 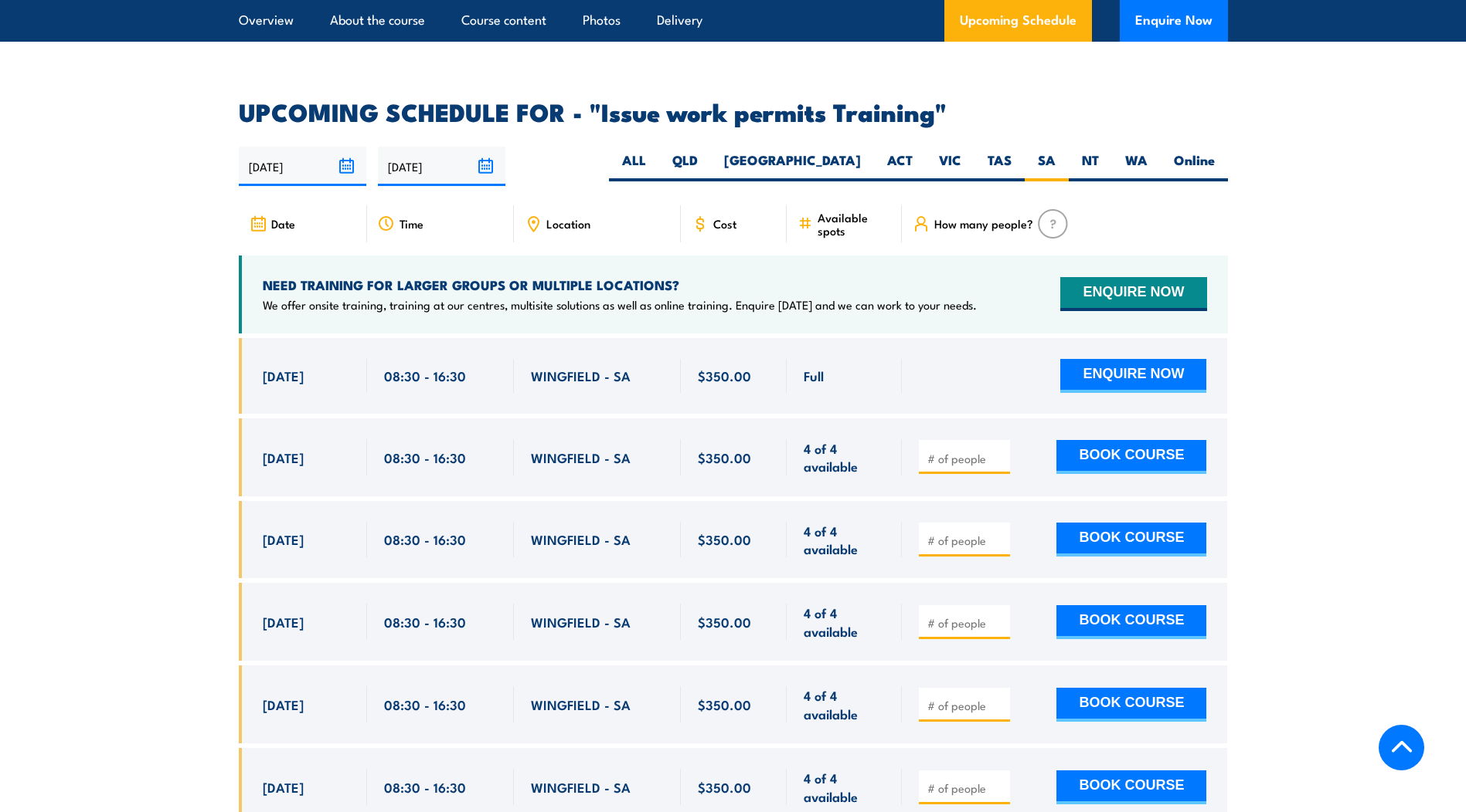 What do you see at coordinates (302, 166) in the screenshot?
I see `input: From date` at bounding box center [302, 166].